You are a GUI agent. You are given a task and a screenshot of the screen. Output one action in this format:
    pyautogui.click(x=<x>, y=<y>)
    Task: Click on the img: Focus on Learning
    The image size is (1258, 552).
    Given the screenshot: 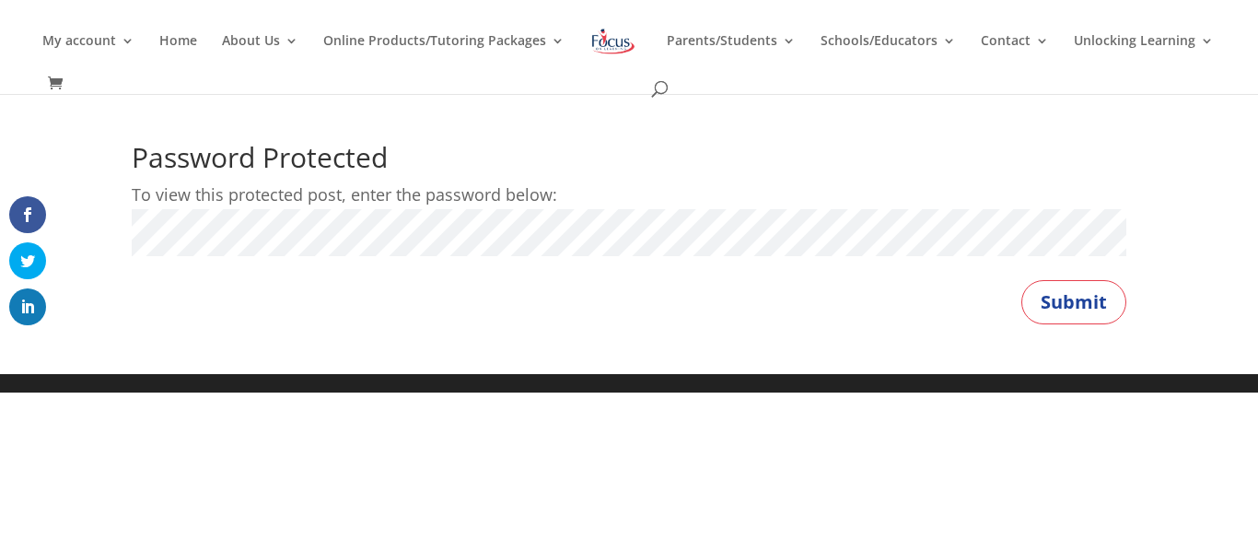 What is the action you would take?
    pyautogui.click(x=613, y=41)
    